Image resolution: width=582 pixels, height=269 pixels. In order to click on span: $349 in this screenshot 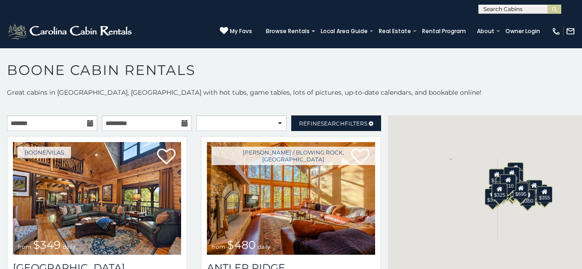, I will do `click(47, 245)`.